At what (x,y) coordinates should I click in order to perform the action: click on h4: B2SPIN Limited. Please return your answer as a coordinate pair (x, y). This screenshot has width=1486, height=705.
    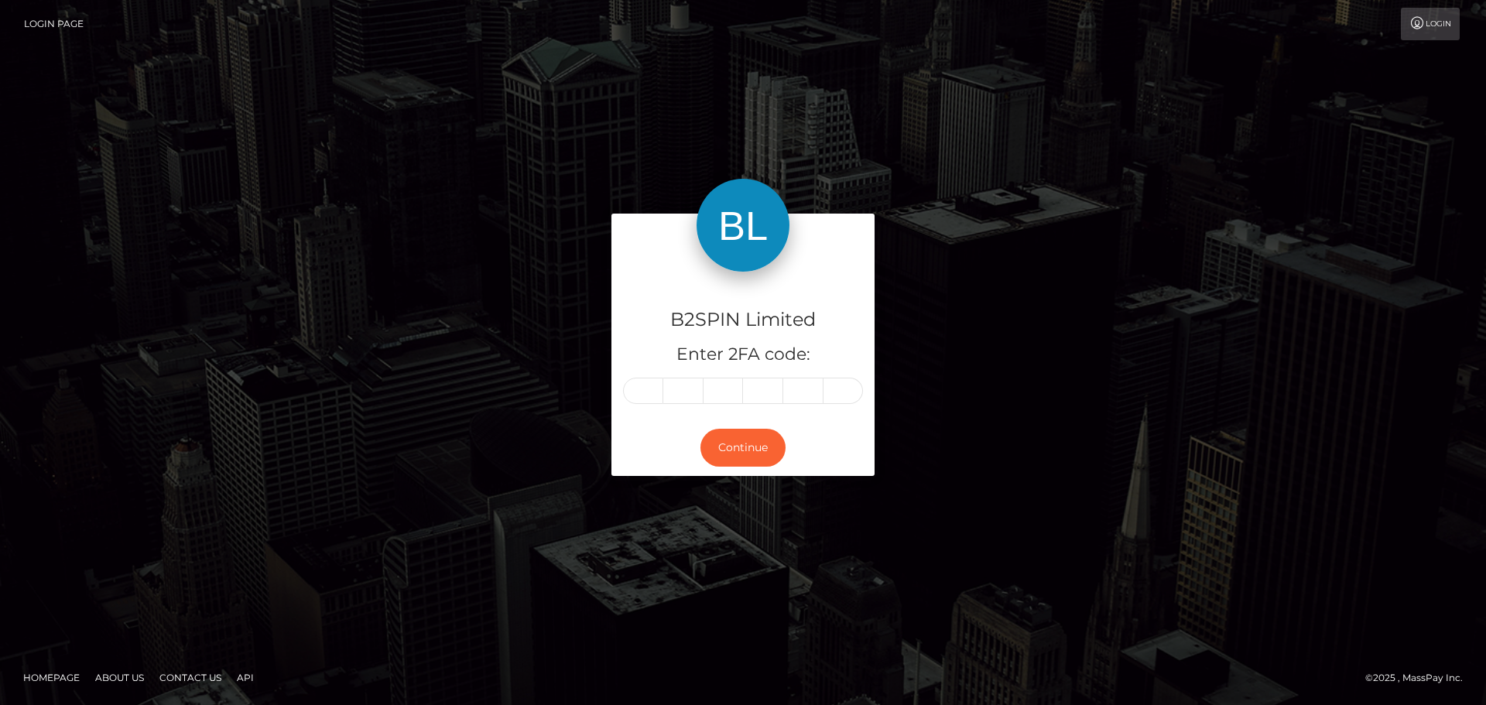
    Looking at the image, I should click on (743, 320).